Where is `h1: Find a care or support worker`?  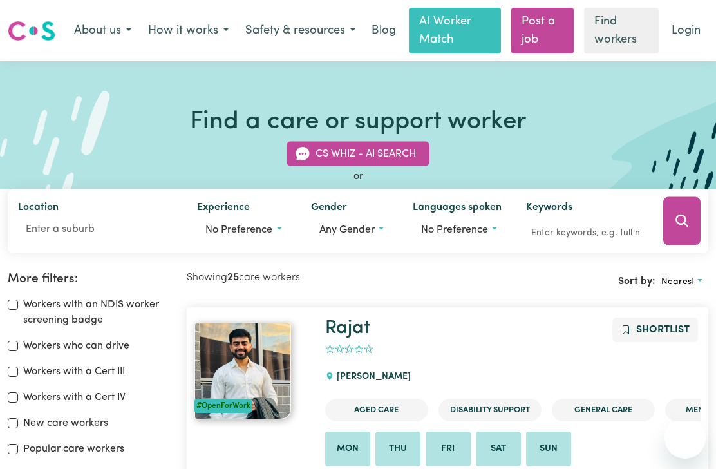
h1: Find a care or support worker is located at coordinates (358, 122).